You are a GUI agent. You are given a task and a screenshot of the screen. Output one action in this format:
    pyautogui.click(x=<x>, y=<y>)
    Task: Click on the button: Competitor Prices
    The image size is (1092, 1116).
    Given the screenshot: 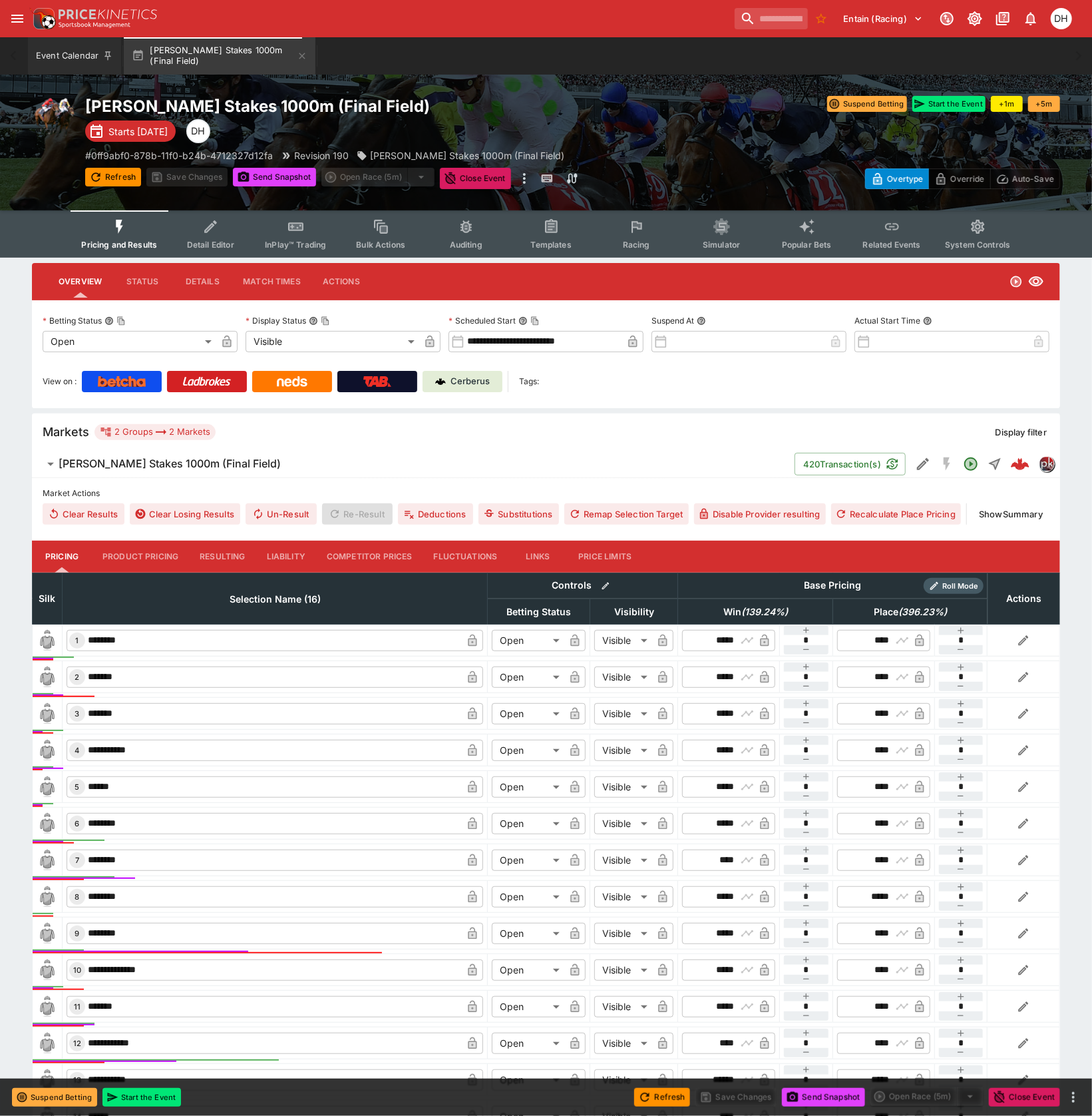 What is the action you would take?
    pyautogui.click(x=369, y=557)
    